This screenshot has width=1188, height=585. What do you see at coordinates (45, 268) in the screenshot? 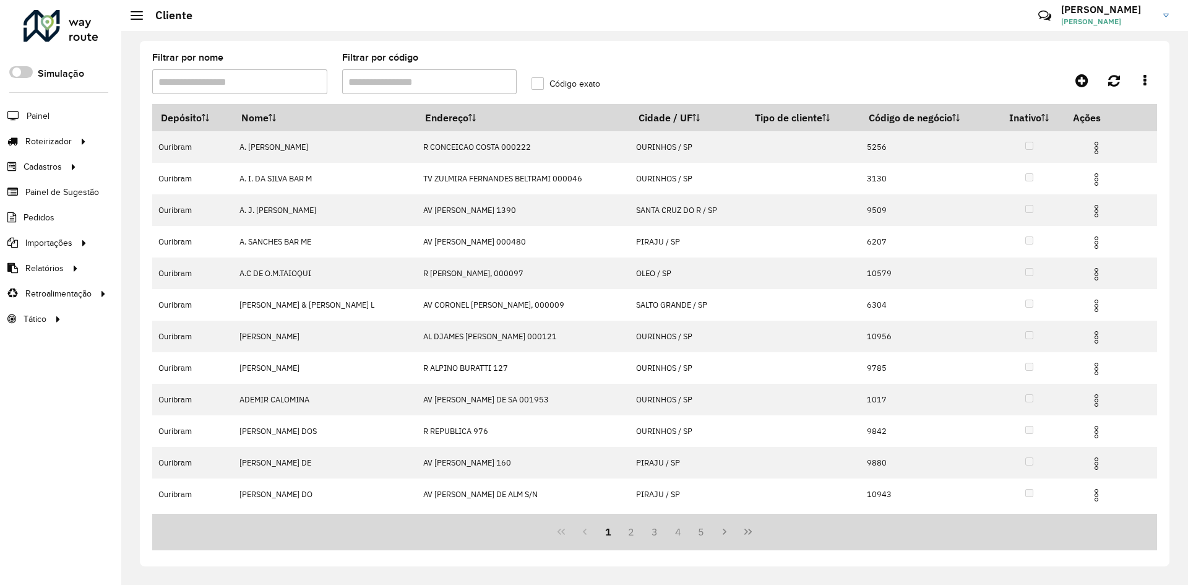
I see `span: Relatórios` at bounding box center [45, 268].